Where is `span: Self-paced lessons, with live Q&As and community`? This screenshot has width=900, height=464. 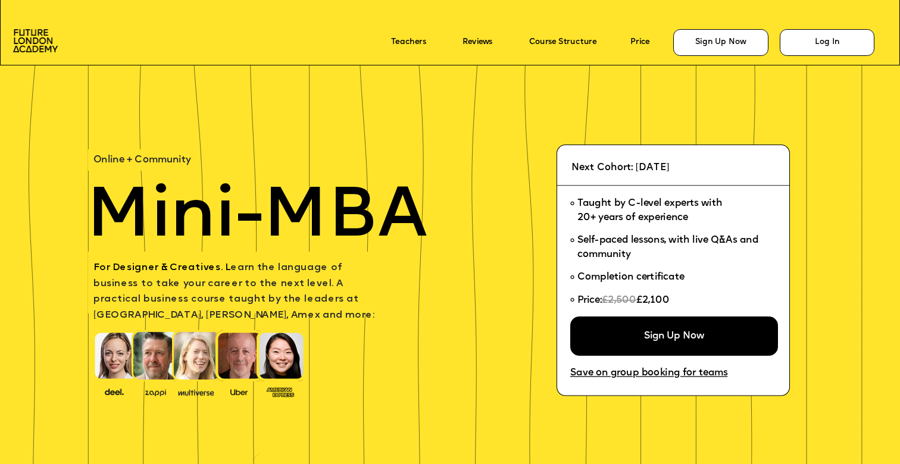
span: Self-paced lessons, with live Q&As and community is located at coordinates (669, 248).